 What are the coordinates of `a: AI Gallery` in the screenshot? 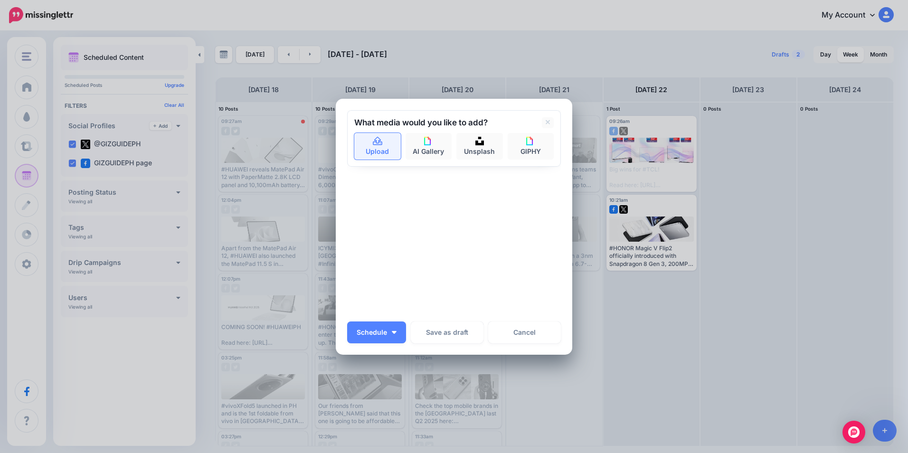 It's located at (429, 146).